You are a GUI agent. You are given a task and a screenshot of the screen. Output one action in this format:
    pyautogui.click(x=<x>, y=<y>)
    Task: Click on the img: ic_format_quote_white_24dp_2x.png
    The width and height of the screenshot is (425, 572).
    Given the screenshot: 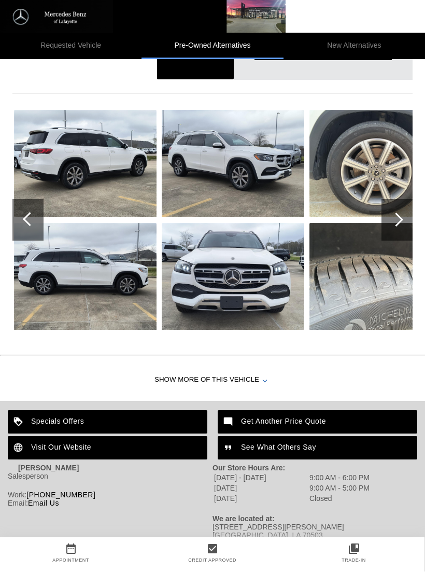 What is the action you would take?
    pyautogui.click(x=229, y=448)
    